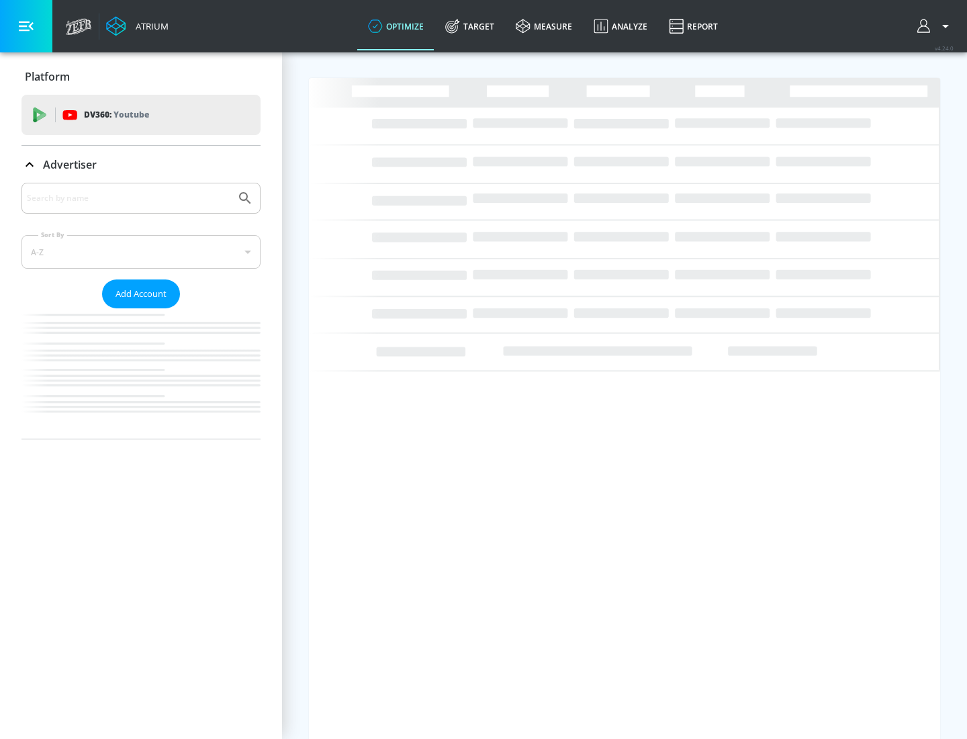 This screenshot has width=967, height=739. I want to click on a: Atrium, so click(137, 26).